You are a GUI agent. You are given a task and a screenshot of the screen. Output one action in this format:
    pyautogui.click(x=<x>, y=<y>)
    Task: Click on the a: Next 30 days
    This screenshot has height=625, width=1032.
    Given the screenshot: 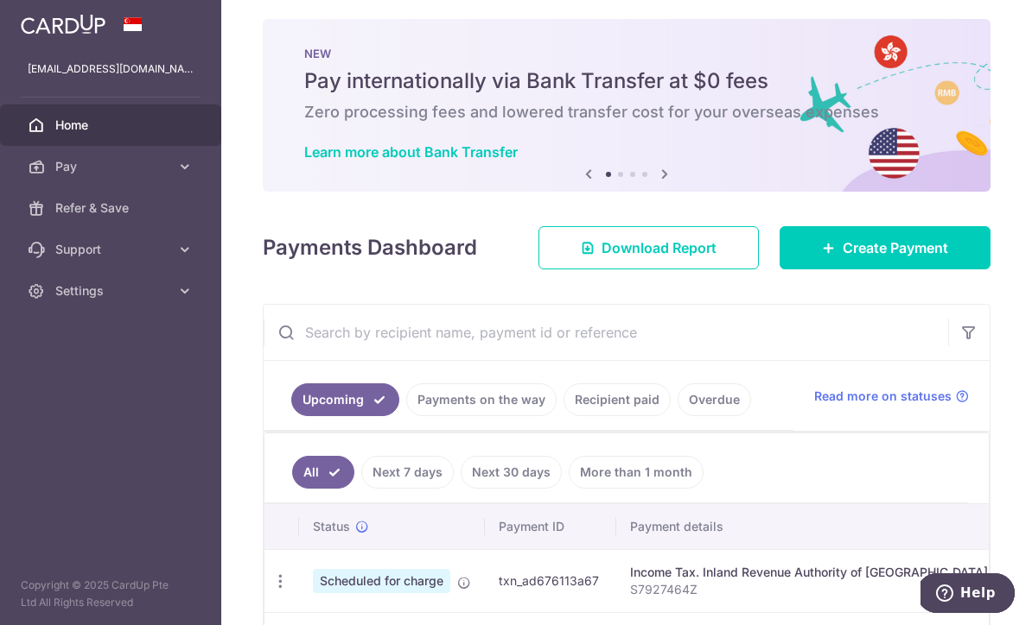 What is the action you would take?
    pyautogui.click(x=511, y=473)
    